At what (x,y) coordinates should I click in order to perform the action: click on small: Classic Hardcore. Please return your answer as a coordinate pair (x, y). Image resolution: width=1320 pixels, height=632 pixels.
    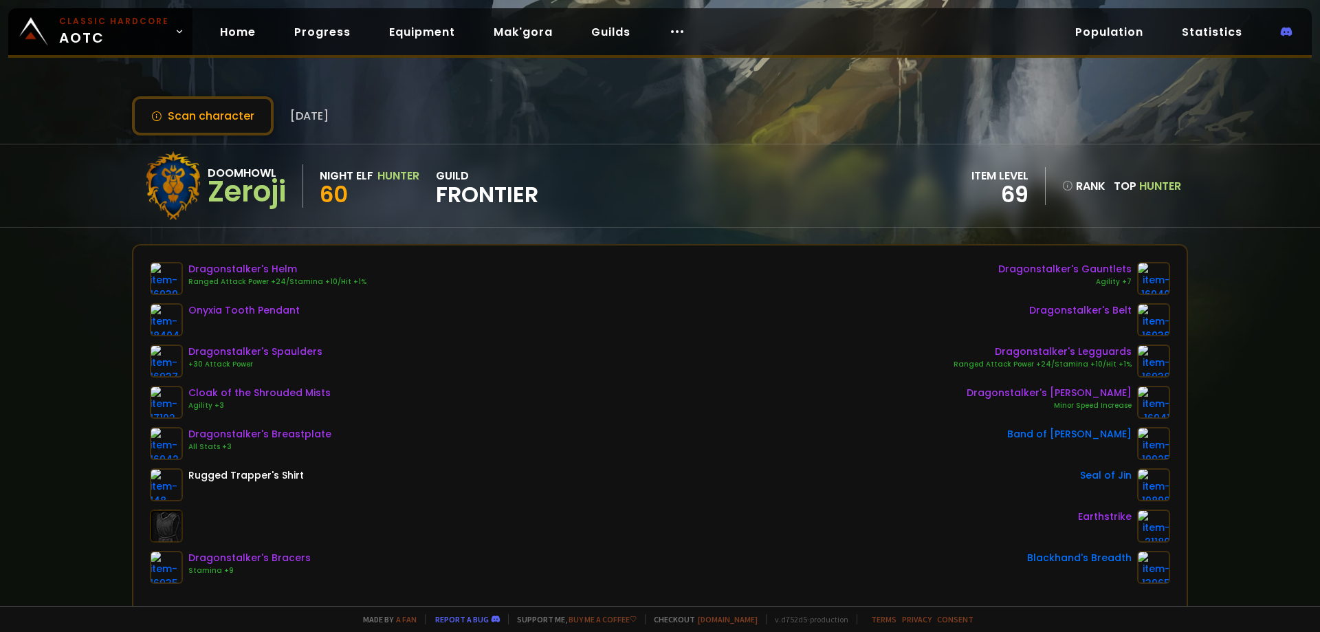
    Looking at the image, I should click on (114, 21).